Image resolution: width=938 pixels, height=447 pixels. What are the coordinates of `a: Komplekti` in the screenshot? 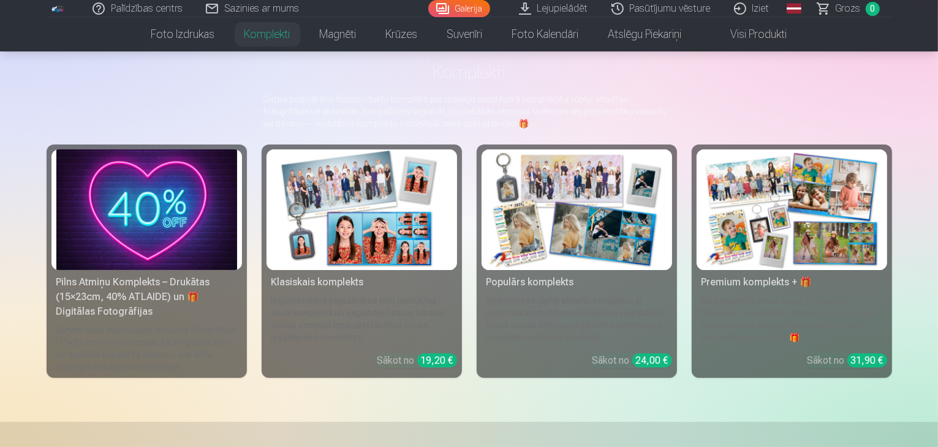 It's located at (267, 34).